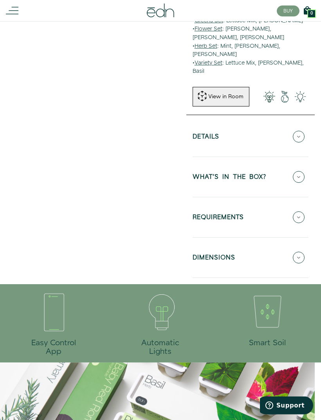  I want to click on u: Greens Set, so click(209, 21).